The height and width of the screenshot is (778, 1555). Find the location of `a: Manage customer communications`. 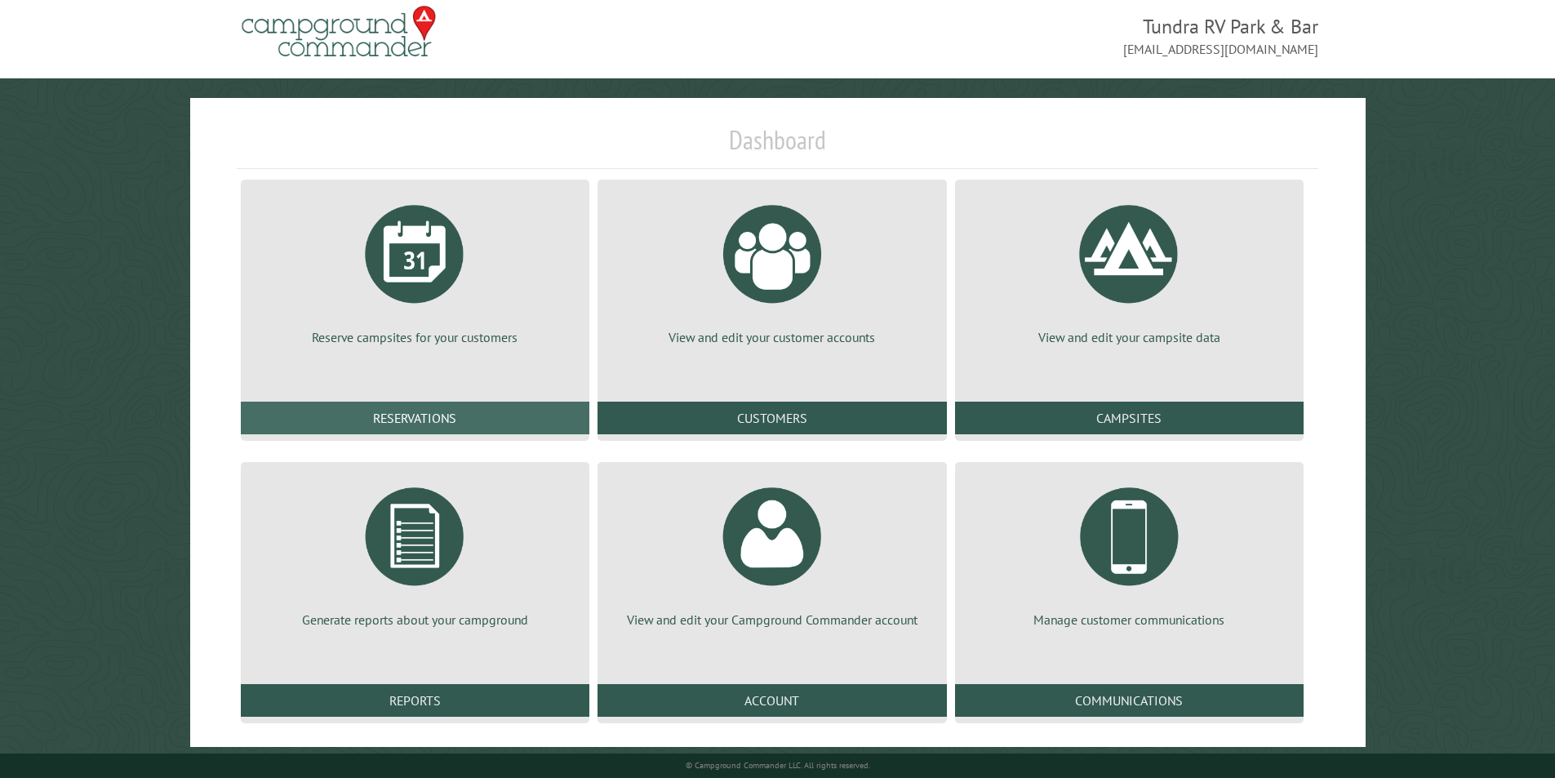

a: Manage customer communications is located at coordinates (1129, 552).